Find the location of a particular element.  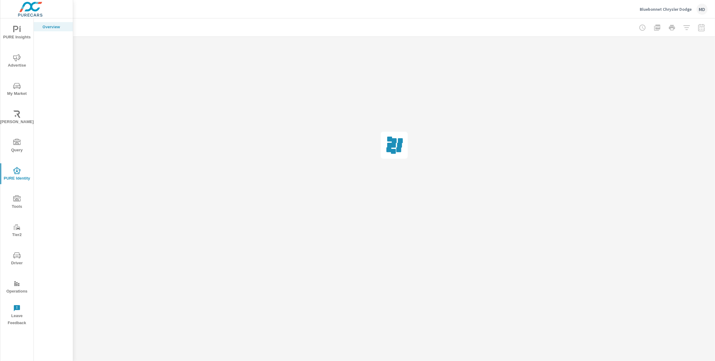

span: Tier2 is located at coordinates (17, 231).